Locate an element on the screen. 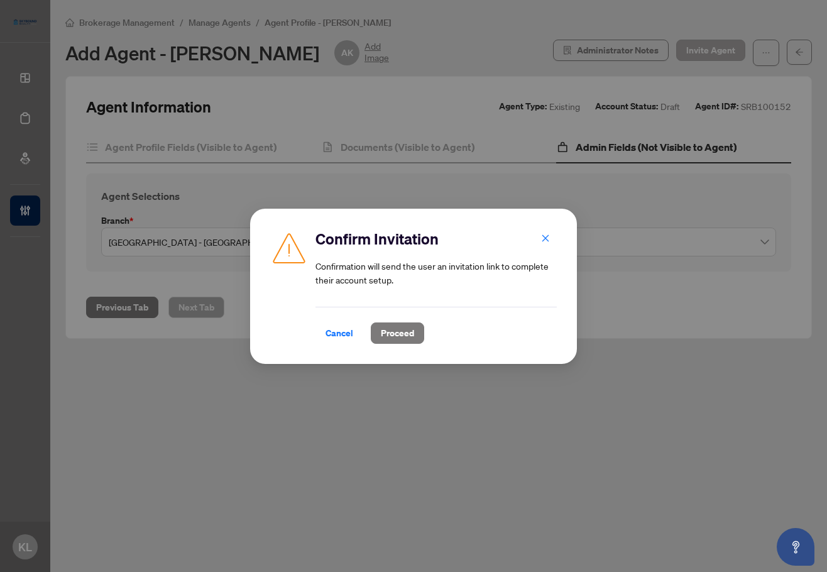 Image resolution: width=827 pixels, height=572 pixels. h2: Confirm Invitation is located at coordinates (436, 239).